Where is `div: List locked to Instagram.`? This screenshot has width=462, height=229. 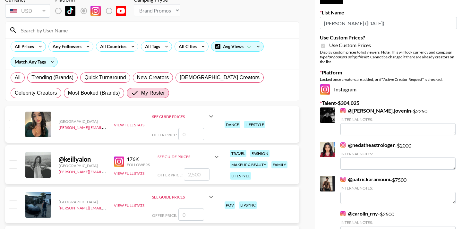 div: List locked to Instagram. is located at coordinates (93, 11).